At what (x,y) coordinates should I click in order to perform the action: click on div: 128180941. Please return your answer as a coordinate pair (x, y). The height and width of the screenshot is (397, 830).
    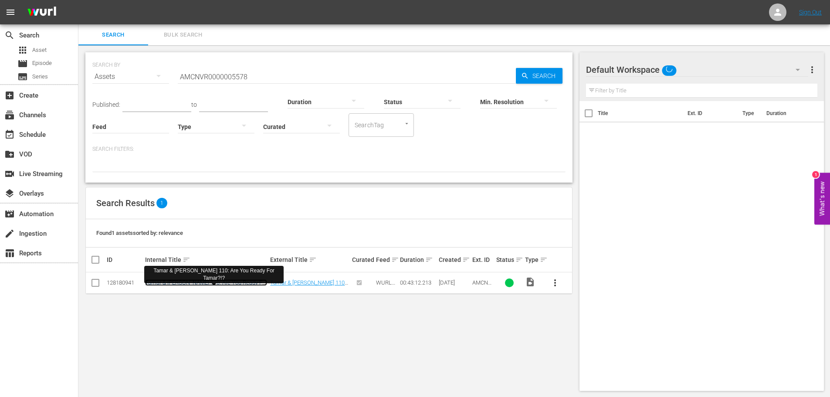
    Looking at the image, I should click on (125, 282).